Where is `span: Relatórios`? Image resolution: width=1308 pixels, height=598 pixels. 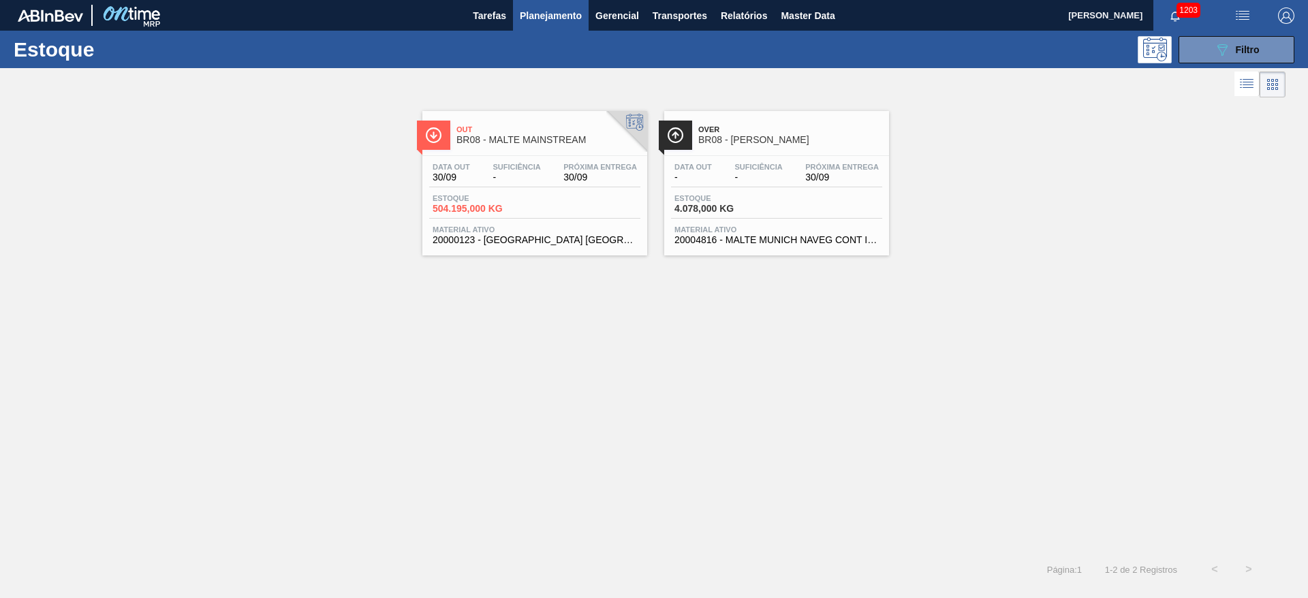
span: Relatórios is located at coordinates (744, 16).